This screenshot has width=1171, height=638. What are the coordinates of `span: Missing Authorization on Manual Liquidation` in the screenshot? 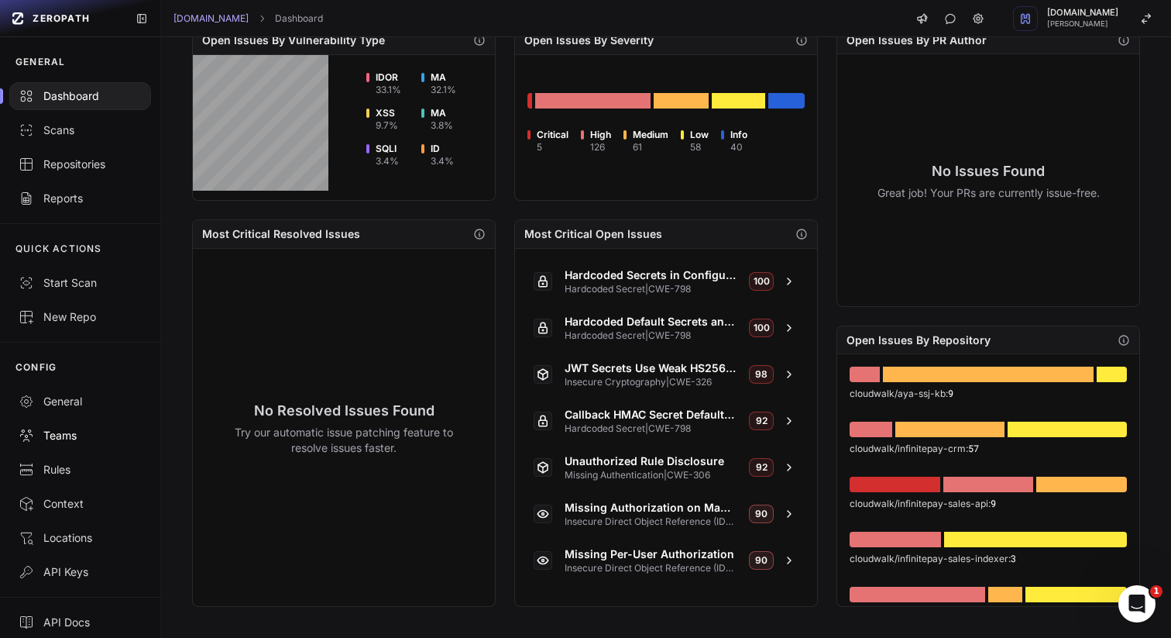 It's located at (651, 507).